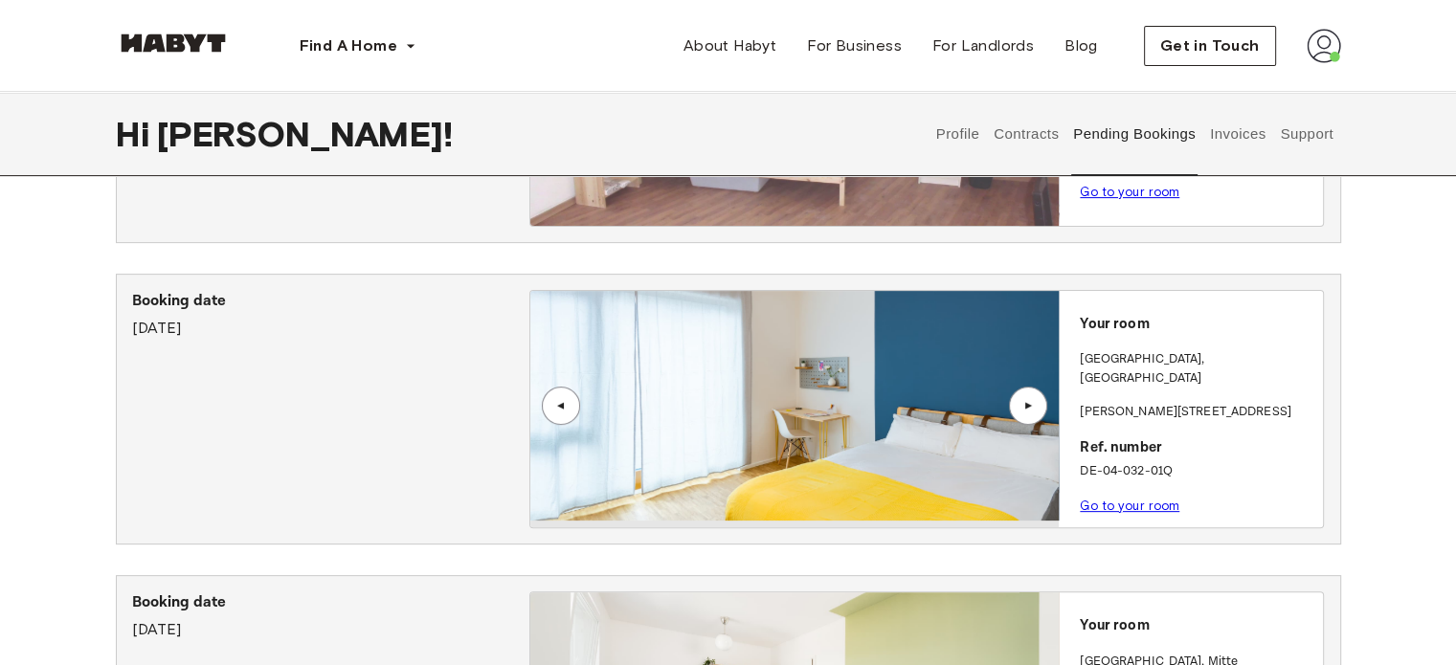 This screenshot has height=665, width=1456. Describe the element at coordinates (958, 134) in the screenshot. I see `button: Profile` at that location.